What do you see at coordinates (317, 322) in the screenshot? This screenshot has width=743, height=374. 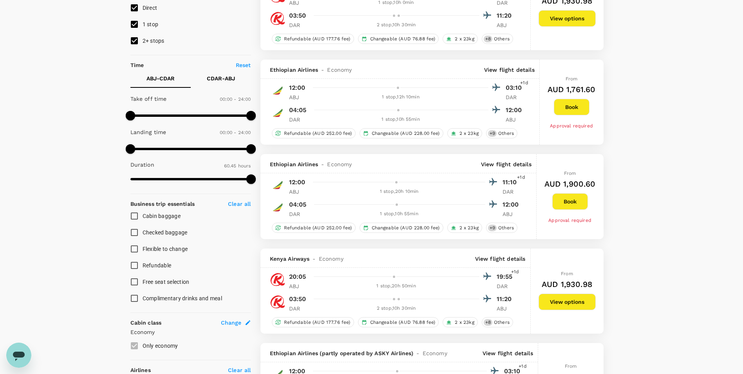 I see `span: Refundable (AUD 177.76 fee)` at bounding box center [317, 322].